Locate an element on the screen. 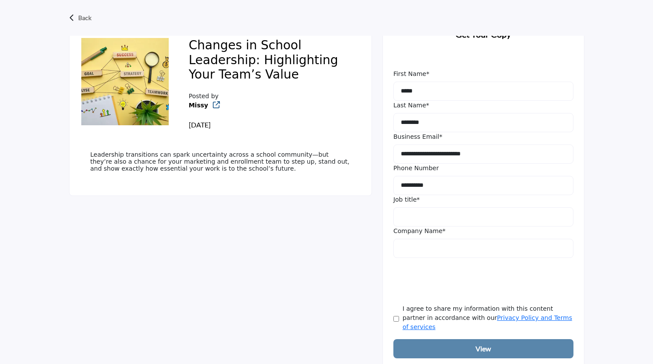 This screenshot has height=364, width=653. h2: Changes in School Leadership: Highlighting Your Team’s Value is located at coordinates (270, 62).